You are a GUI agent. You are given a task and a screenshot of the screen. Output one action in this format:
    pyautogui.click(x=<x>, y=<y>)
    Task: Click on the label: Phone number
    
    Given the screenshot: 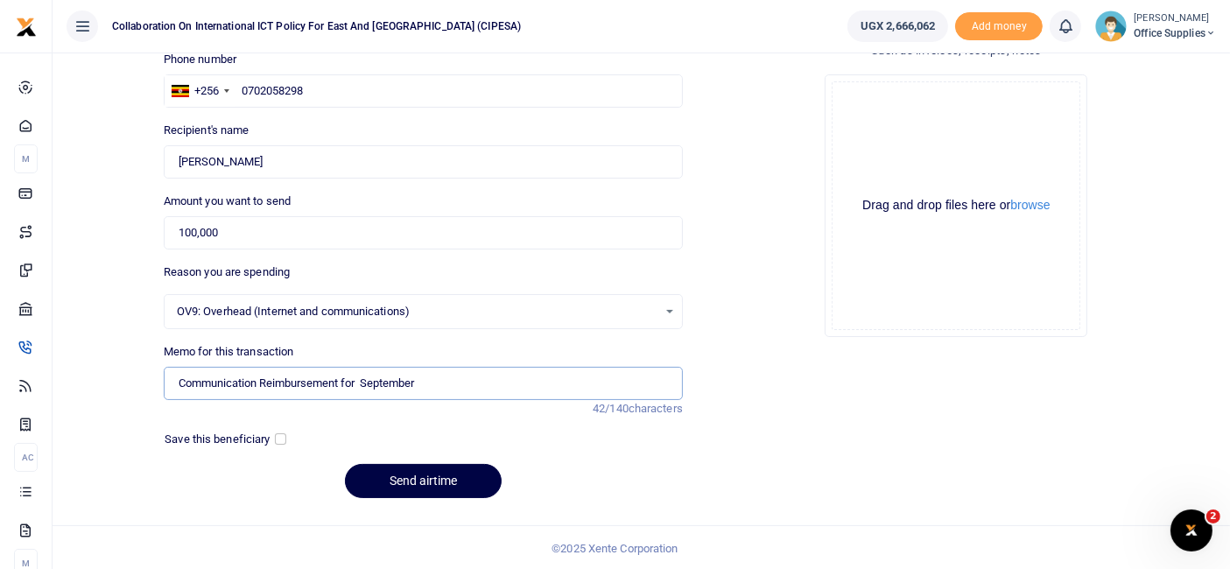 What is the action you would take?
    pyautogui.click(x=200, y=60)
    